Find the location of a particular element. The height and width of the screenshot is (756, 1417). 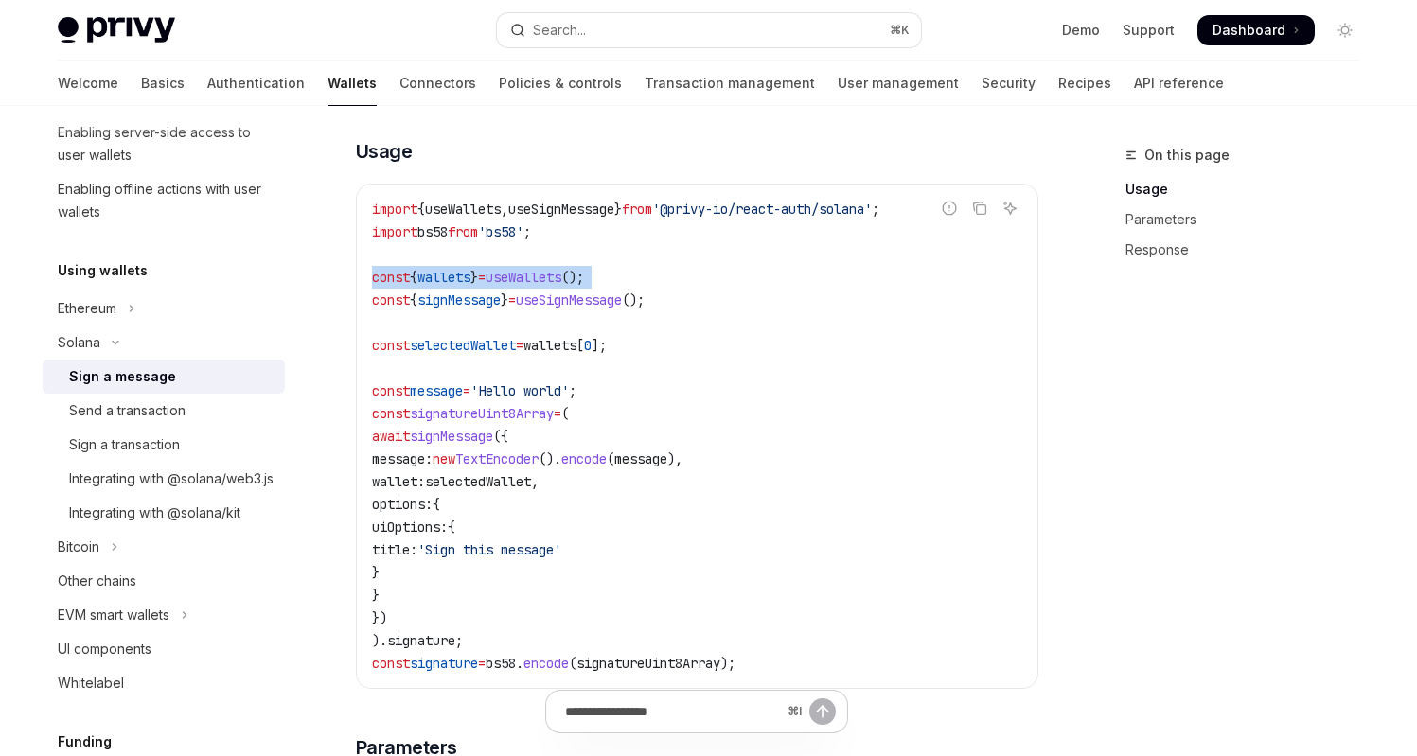

div: Enabling server-side access to user wallets is located at coordinates (166, 144).